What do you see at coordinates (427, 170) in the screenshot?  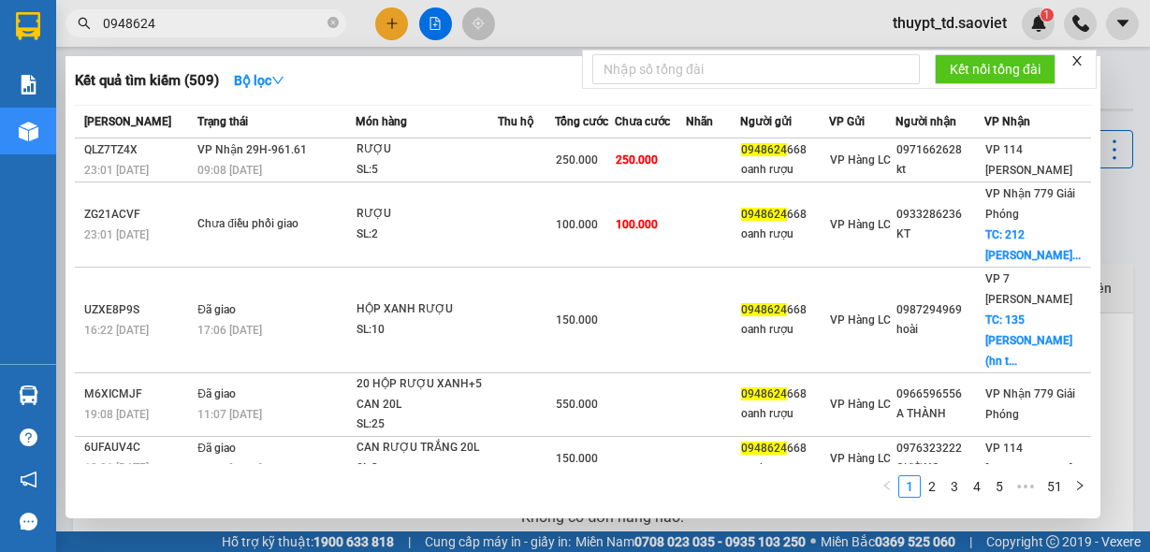 I see `div: SL: 5` at bounding box center [427, 170].